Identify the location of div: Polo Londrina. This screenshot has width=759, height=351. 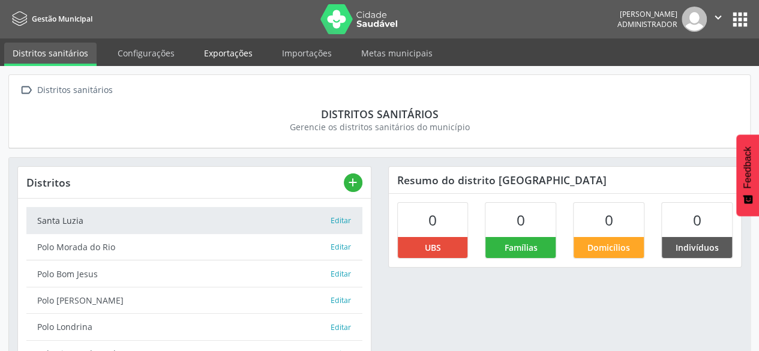
(184, 327).